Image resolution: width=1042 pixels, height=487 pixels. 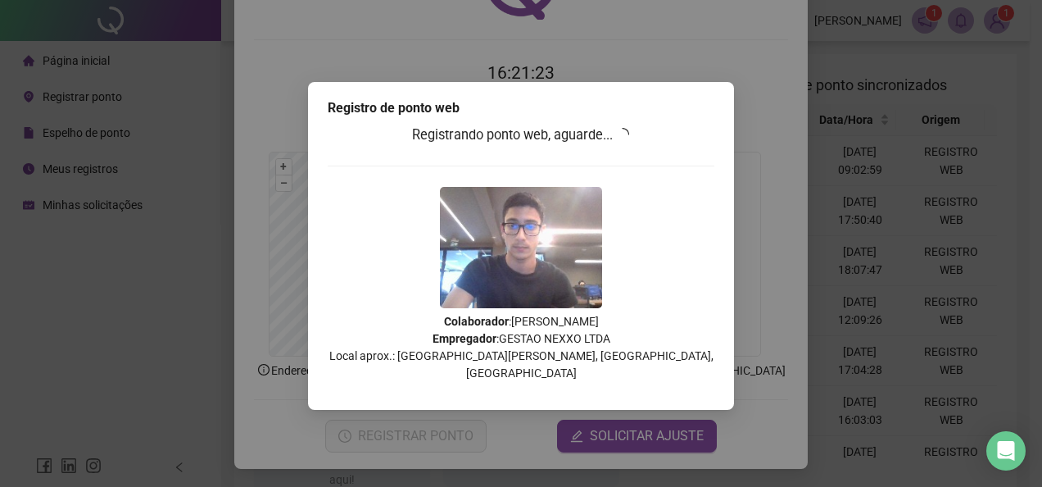 What do you see at coordinates (623, 134) in the screenshot?
I see `span: loading` at bounding box center [623, 134].